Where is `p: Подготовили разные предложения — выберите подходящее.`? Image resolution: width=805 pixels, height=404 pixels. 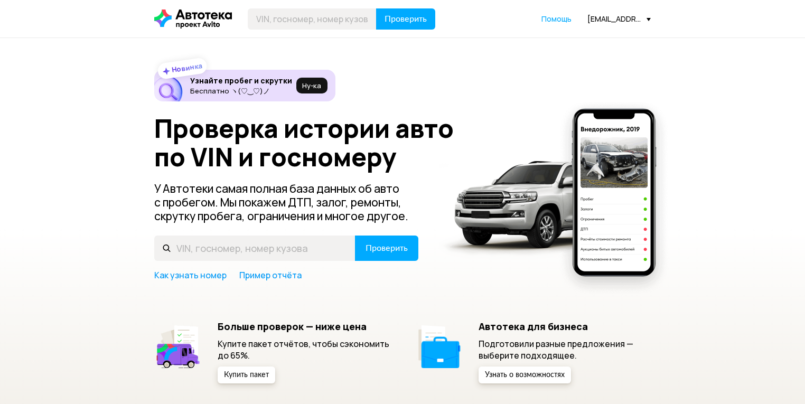
p: Подготовили разные предложения — выберите подходящее. is located at coordinates (565, 350).